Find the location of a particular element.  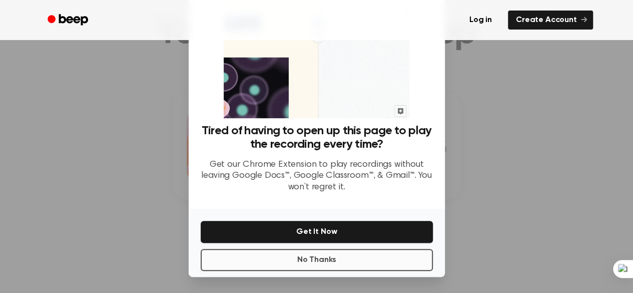

button: Get It Now is located at coordinates (317, 232).